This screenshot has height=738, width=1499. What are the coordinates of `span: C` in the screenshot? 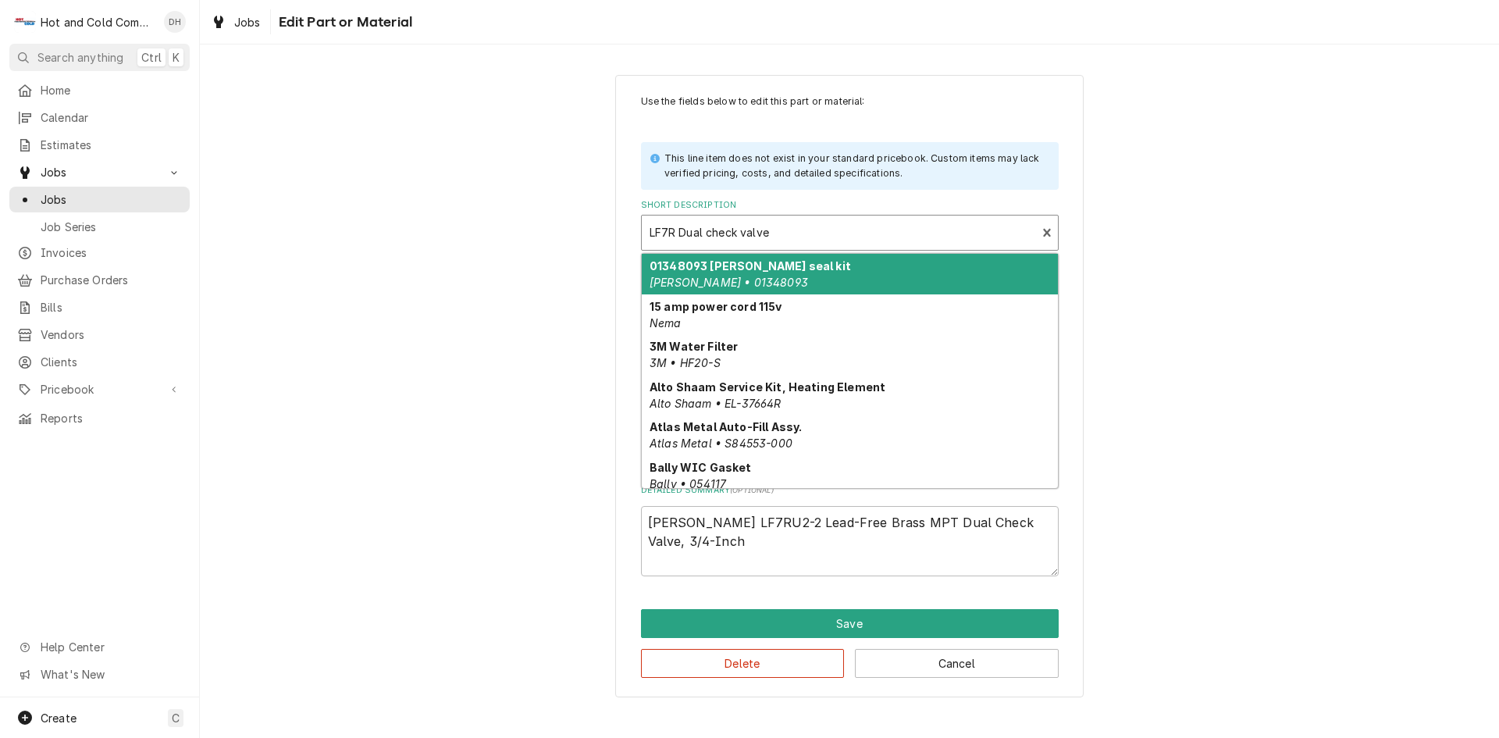 It's located at (176, 717).